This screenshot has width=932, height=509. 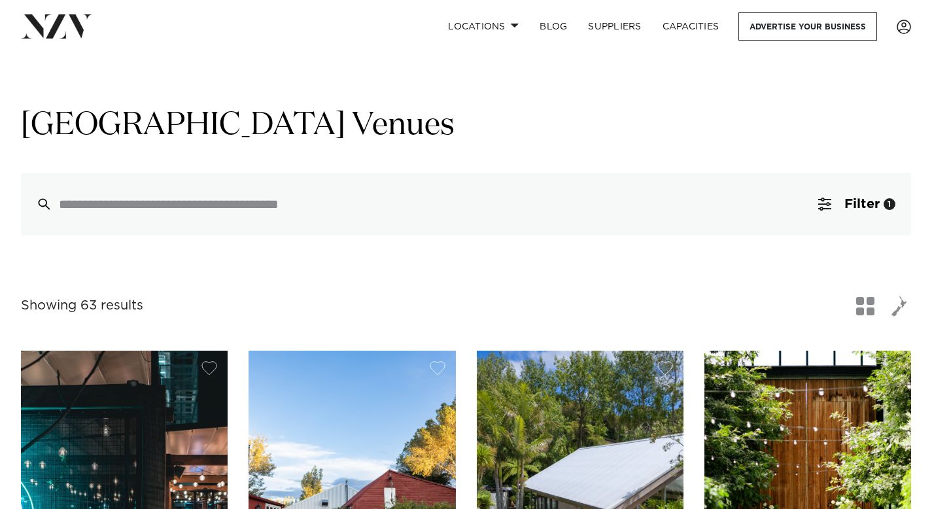 I want to click on a: BLOG, so click(x=553, y=26).